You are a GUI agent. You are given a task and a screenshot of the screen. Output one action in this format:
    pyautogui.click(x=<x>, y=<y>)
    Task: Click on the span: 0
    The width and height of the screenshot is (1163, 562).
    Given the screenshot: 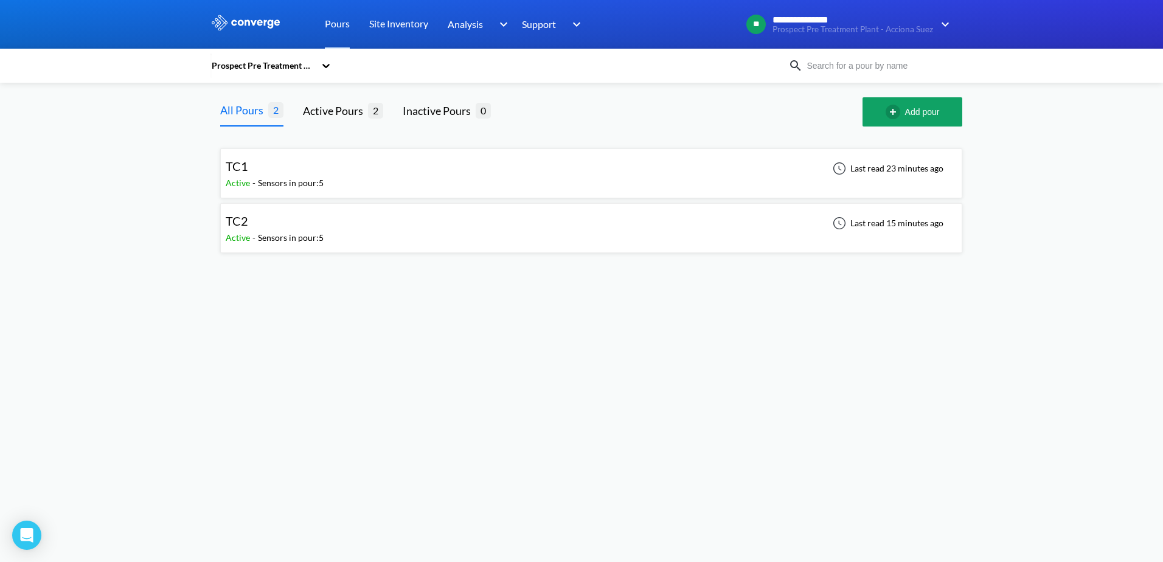 What is the action you would take?
    pyautogui.click(x=483, y=110)
    